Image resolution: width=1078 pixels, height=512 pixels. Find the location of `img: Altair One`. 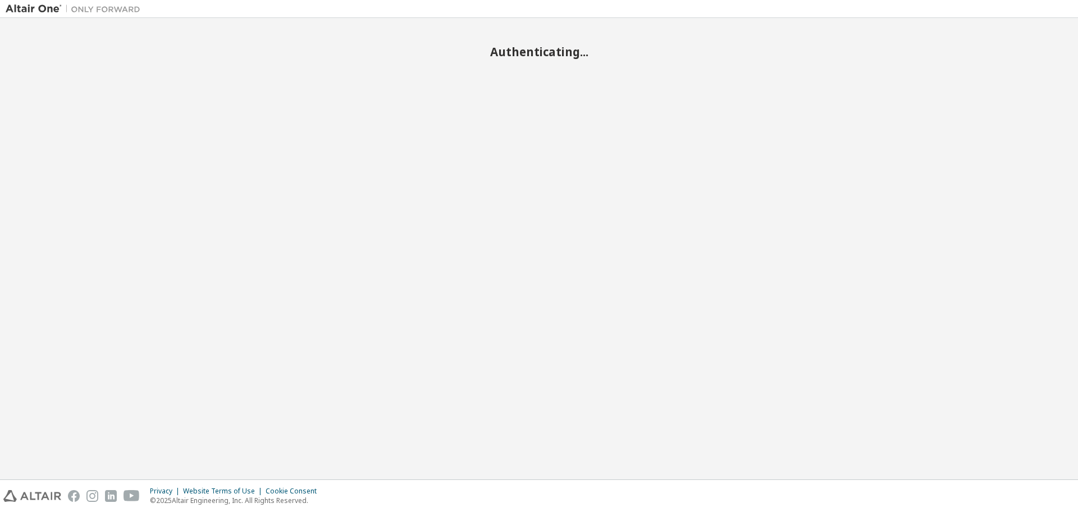

img: Altair One is located at coordinates (76, 9).